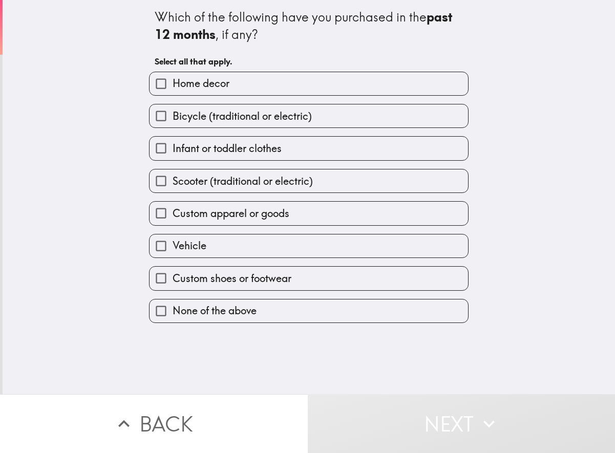 This screenshot has height=453, width=615. I want to click on span: Bicycle (traditional or electric), so click(242, 116).